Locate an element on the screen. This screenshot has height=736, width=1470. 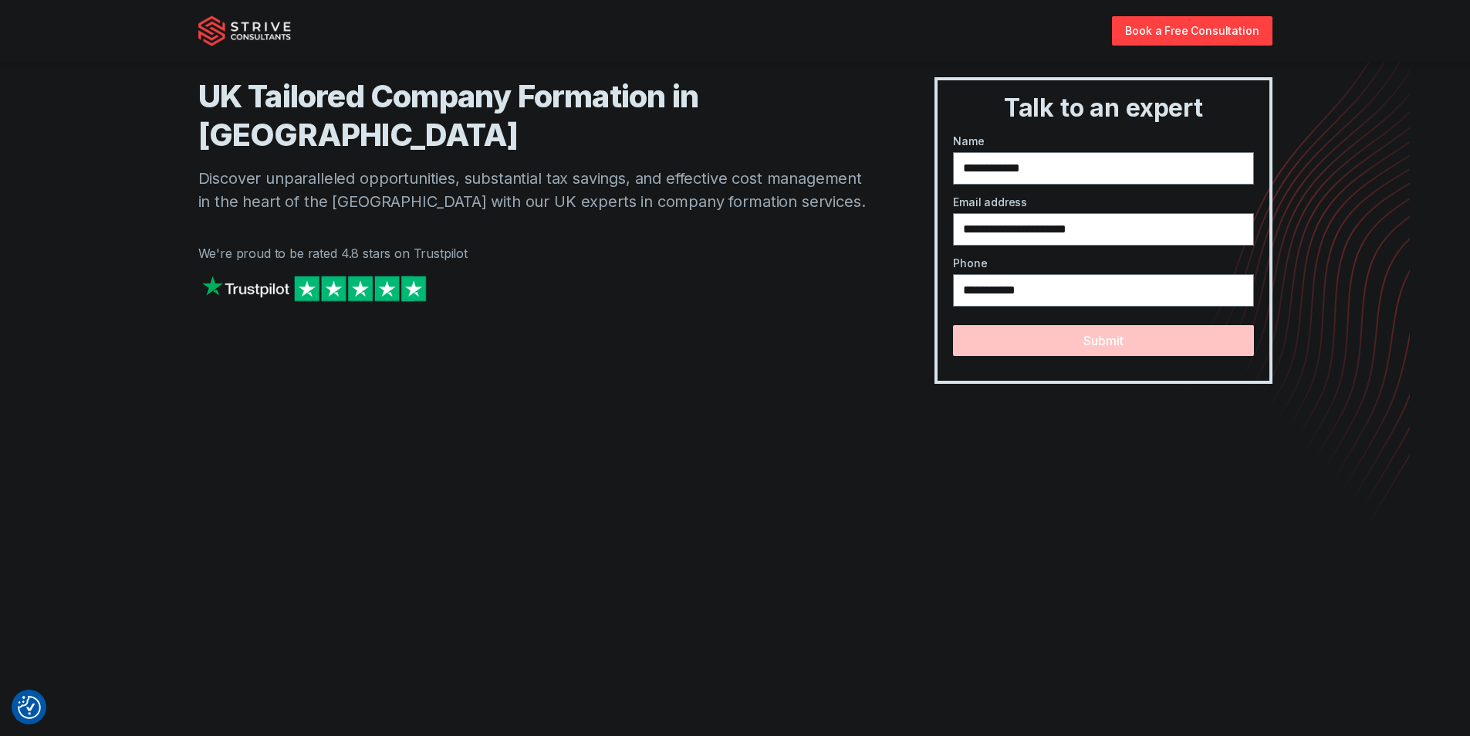
h3: Talk to an expert is located at coordinates (1103, 108).